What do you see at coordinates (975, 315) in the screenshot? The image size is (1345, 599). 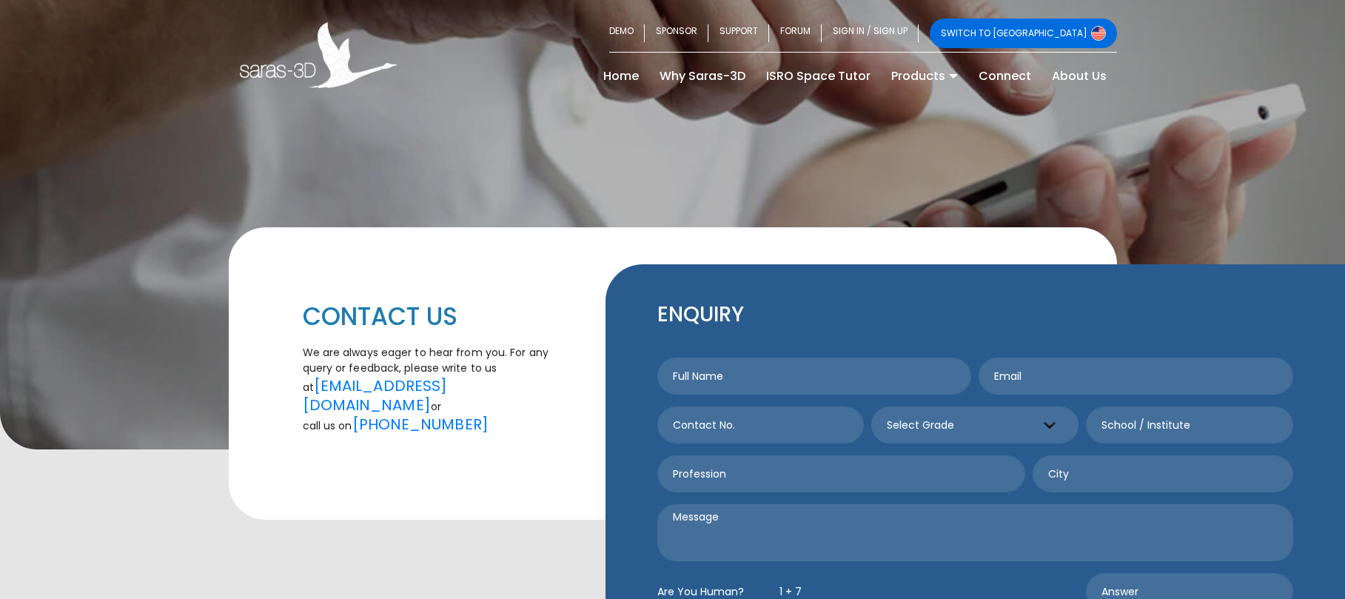 I see `p: ENQUIRY` at bounding box center [975, 315].